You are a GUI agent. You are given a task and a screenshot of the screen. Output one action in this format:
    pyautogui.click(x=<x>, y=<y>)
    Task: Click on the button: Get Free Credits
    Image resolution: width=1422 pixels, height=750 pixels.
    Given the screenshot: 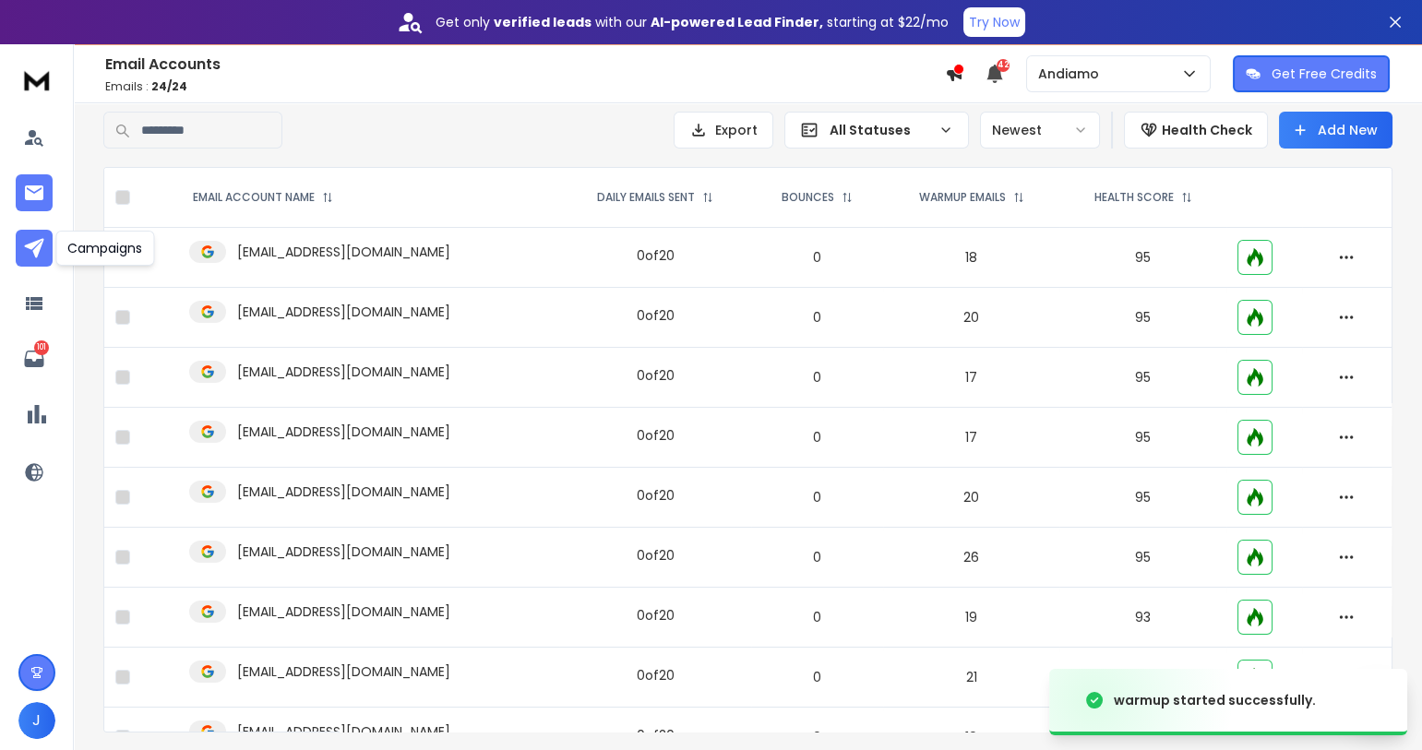 What is the action you would take?
    pyautogui.click(x=1311, y=74)
    